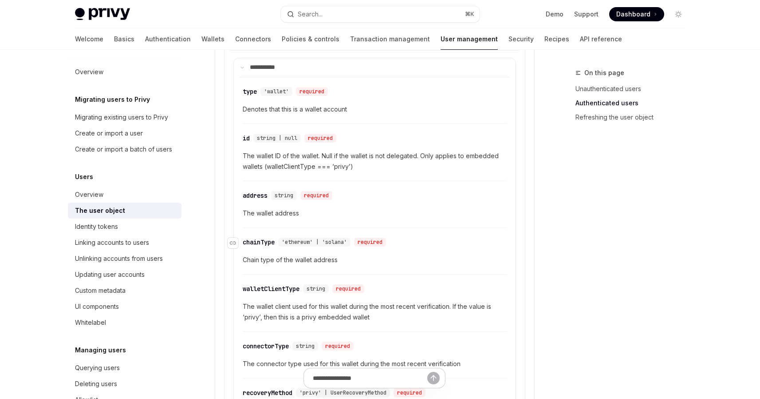 This screenshot has width=760, height=399. I want to click on img: light logo, so click(103, 14).